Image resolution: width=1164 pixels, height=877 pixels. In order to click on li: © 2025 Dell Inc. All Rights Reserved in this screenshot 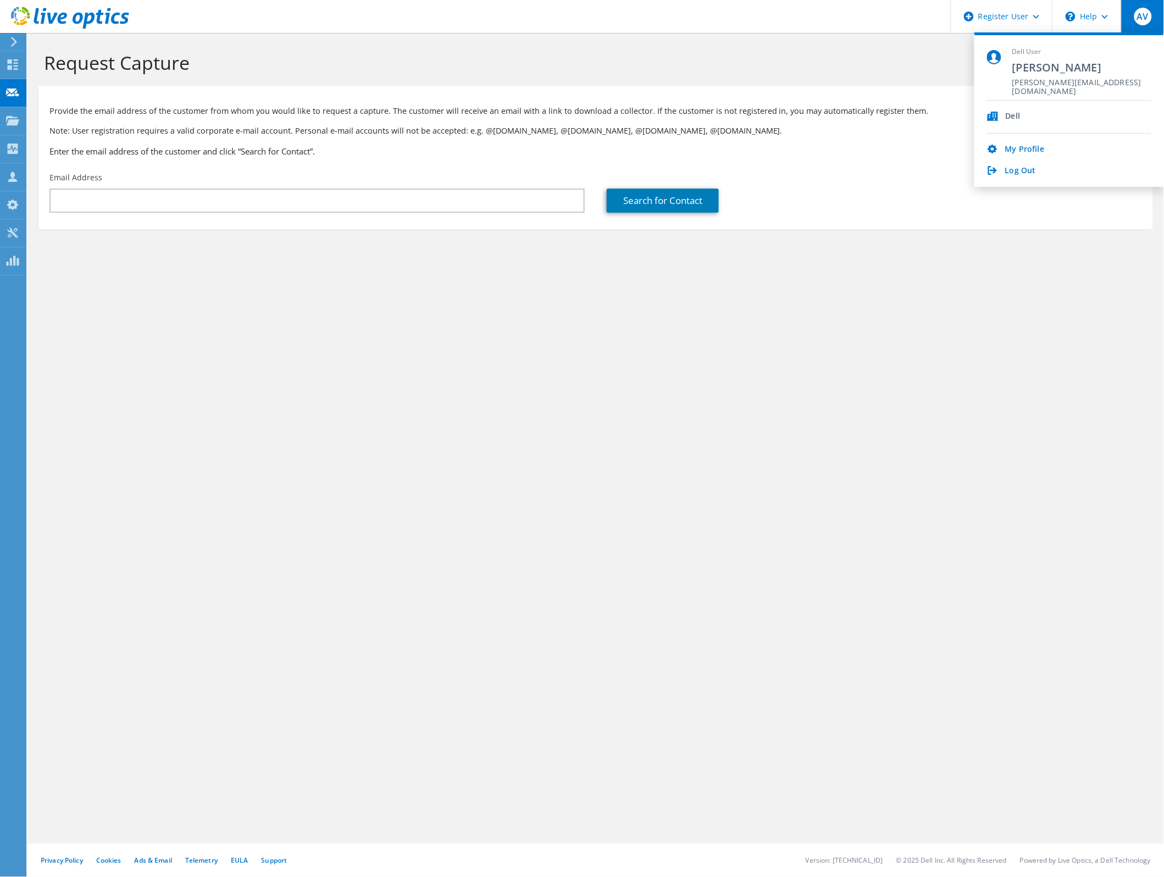, I will do `click(951, 860)`.